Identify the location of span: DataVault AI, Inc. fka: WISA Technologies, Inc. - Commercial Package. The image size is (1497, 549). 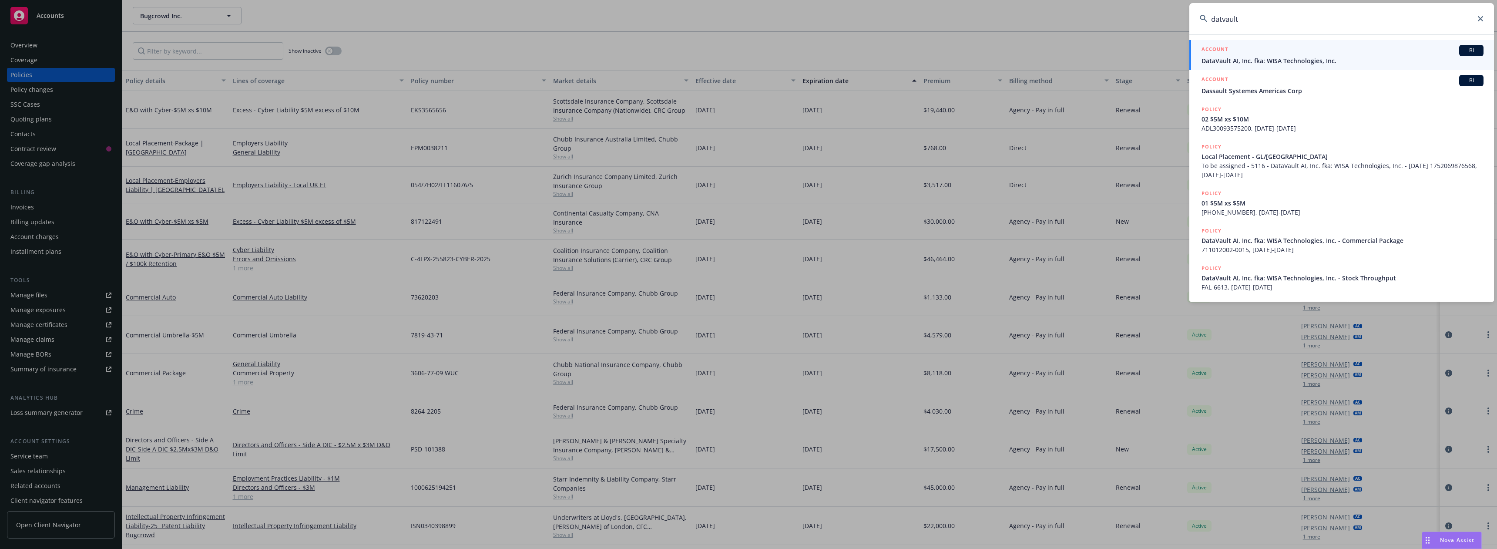
(1342, 240).